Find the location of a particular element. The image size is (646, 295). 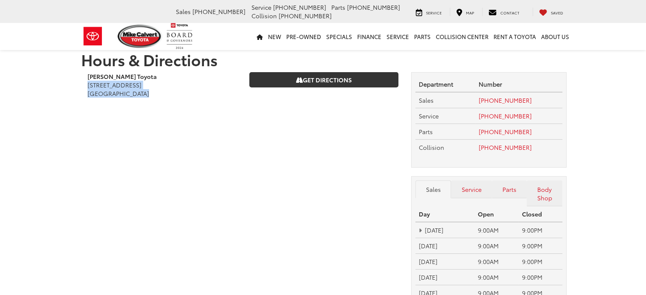

span: Map is located at coordinates (470, 12).